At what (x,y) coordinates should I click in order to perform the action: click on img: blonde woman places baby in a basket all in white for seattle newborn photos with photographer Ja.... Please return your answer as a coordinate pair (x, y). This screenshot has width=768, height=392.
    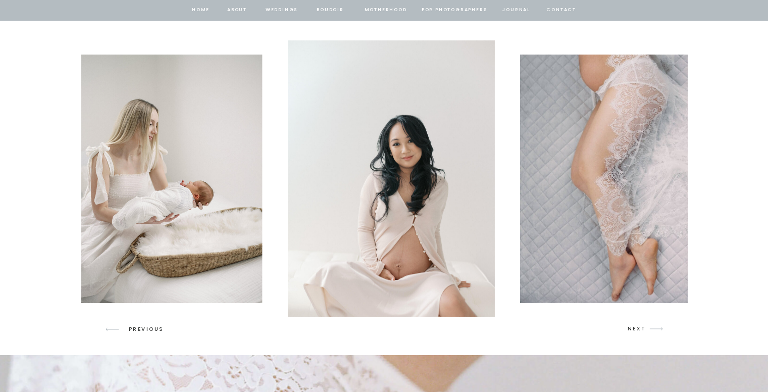
    Looking at the image, I should click on (169, 178).